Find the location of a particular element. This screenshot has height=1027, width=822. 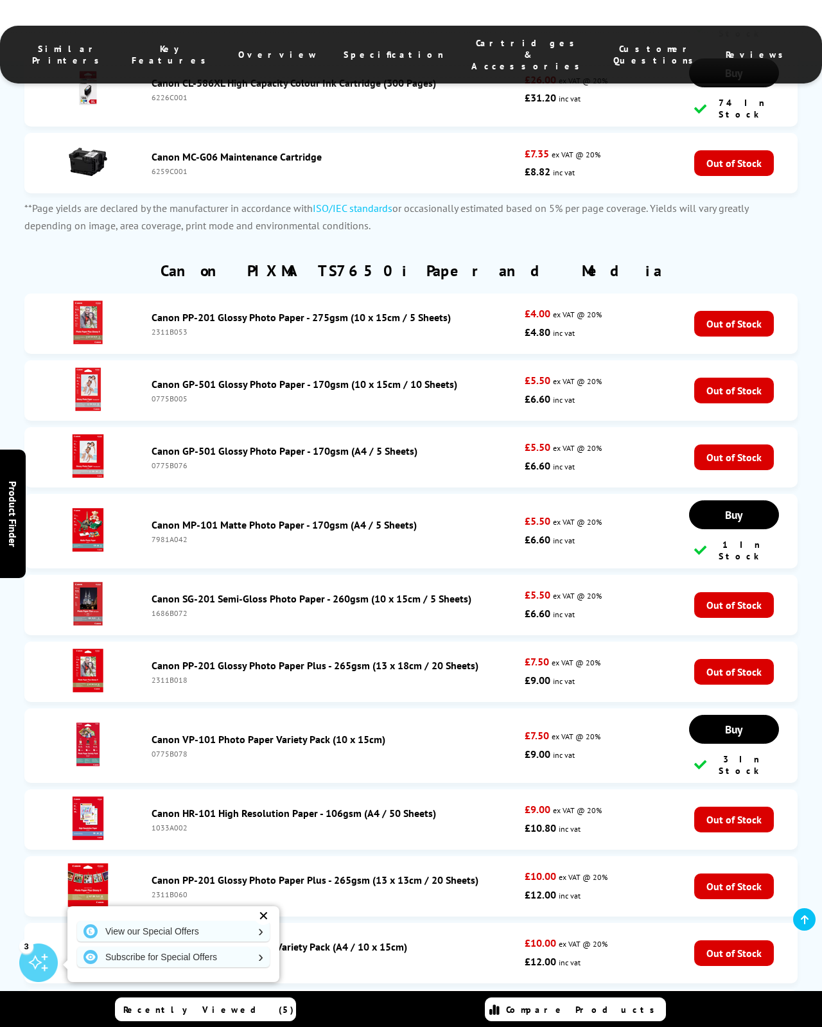

div: 2311B060 is located at coordinates (335, 894).